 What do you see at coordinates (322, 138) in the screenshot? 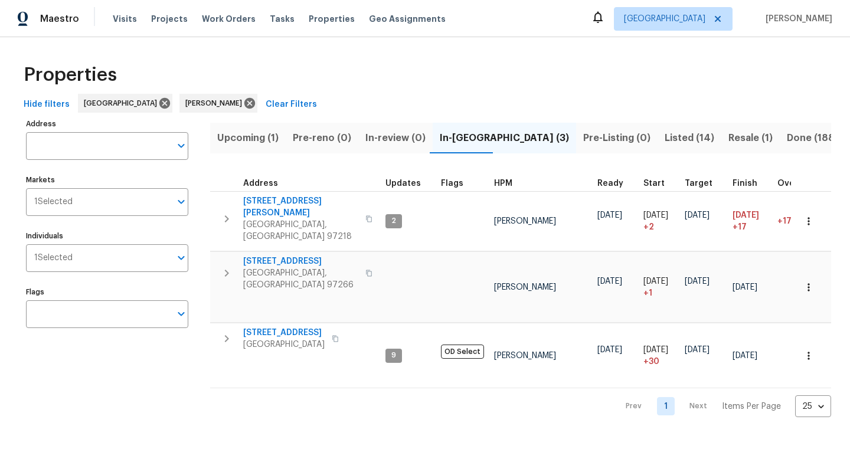
I see `span: Pre-reno (0)` at bounding box center [322, 138].